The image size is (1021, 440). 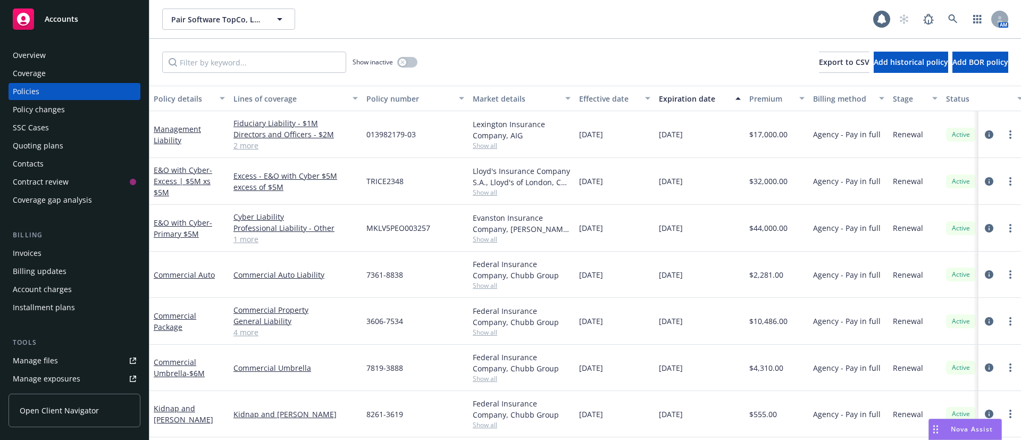 I want to click on a: Invoices, so click(x=74, y=253).